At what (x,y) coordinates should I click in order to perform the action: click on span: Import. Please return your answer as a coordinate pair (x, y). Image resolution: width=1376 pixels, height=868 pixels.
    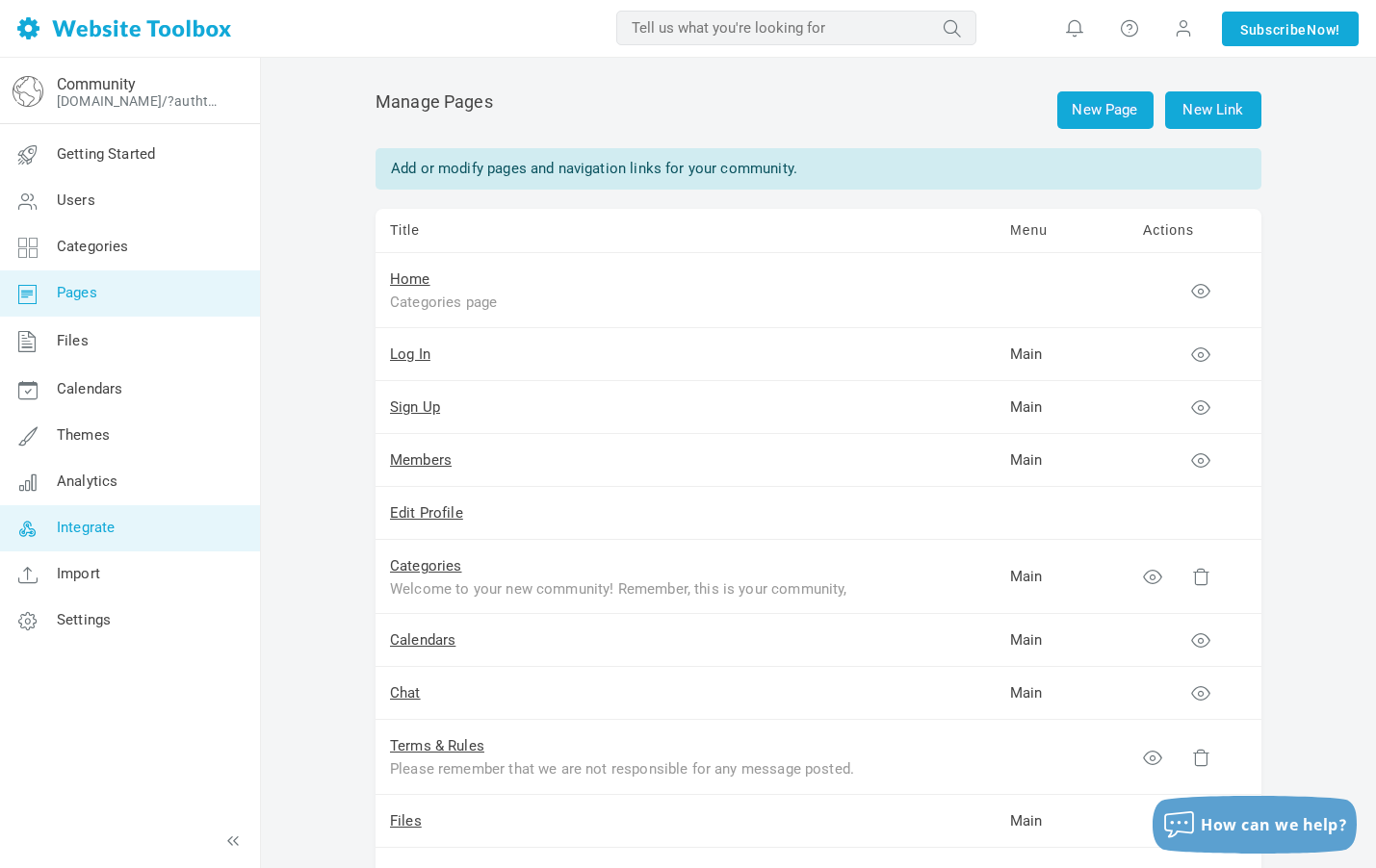
    Looking at the image, I should click on (78, 574).